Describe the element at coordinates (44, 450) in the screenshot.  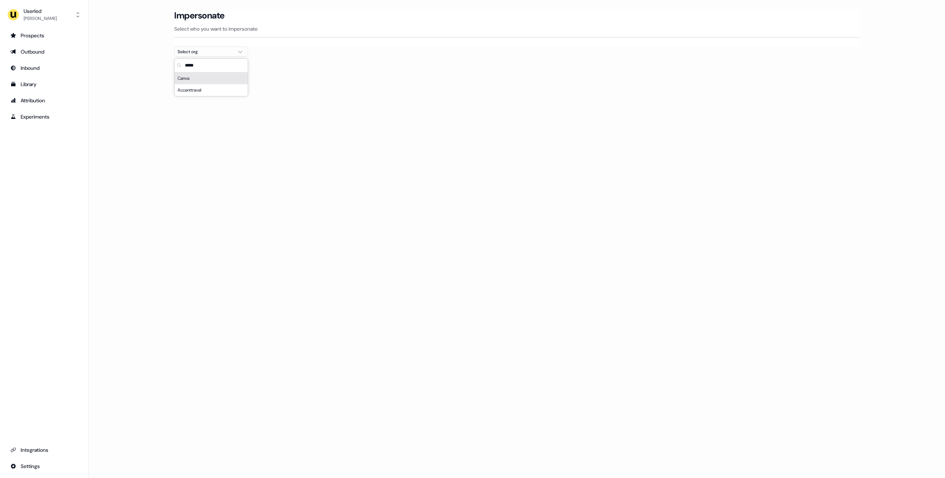
I see `div: Integrations` at that location.